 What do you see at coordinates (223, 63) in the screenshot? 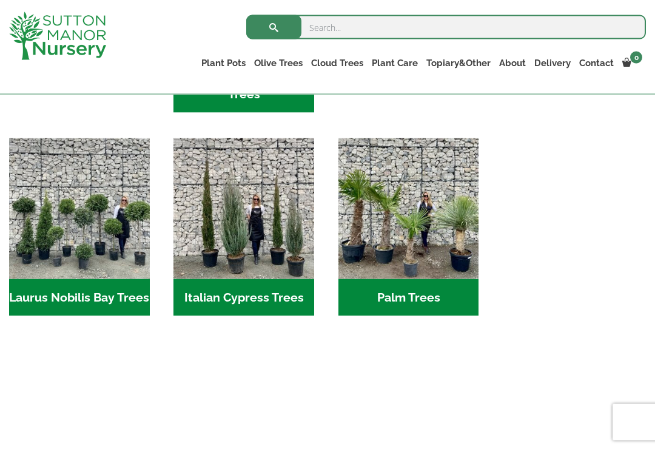
I see `a: Plant Pots` at bounding box center [223, 63].